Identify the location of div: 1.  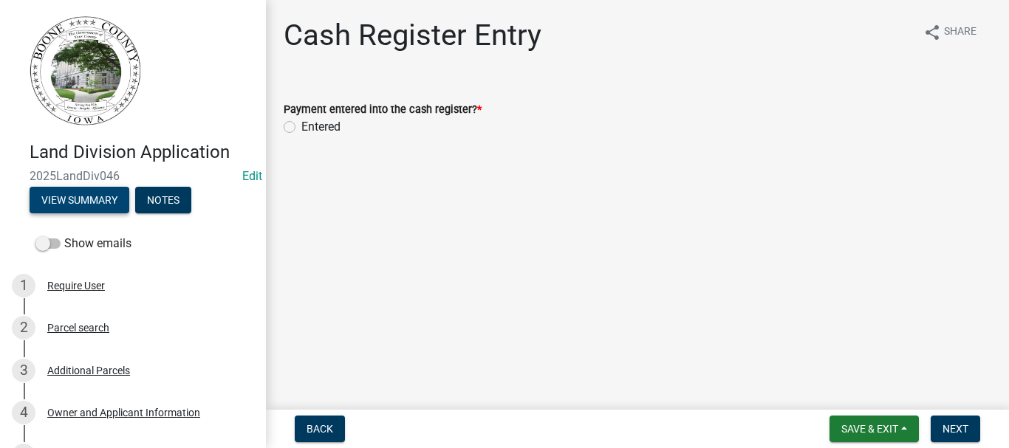
(24, 286).